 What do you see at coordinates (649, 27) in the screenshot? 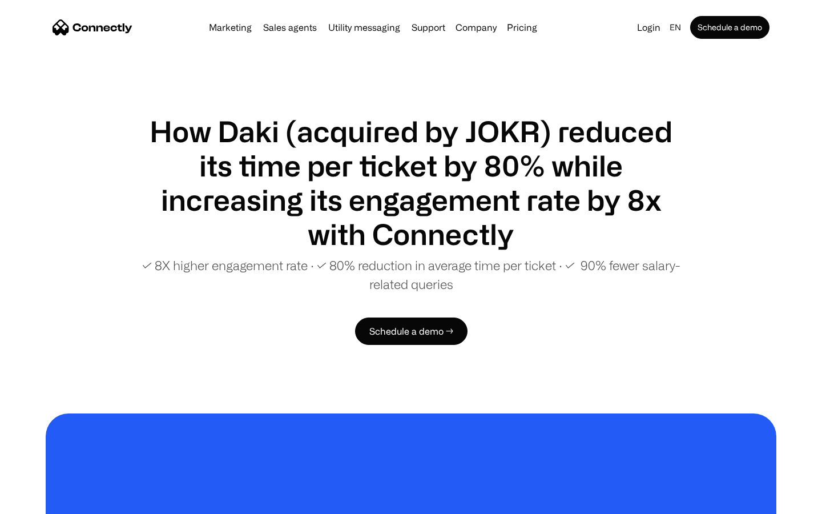
I see `a: Login` at bounding box center [649, 27].